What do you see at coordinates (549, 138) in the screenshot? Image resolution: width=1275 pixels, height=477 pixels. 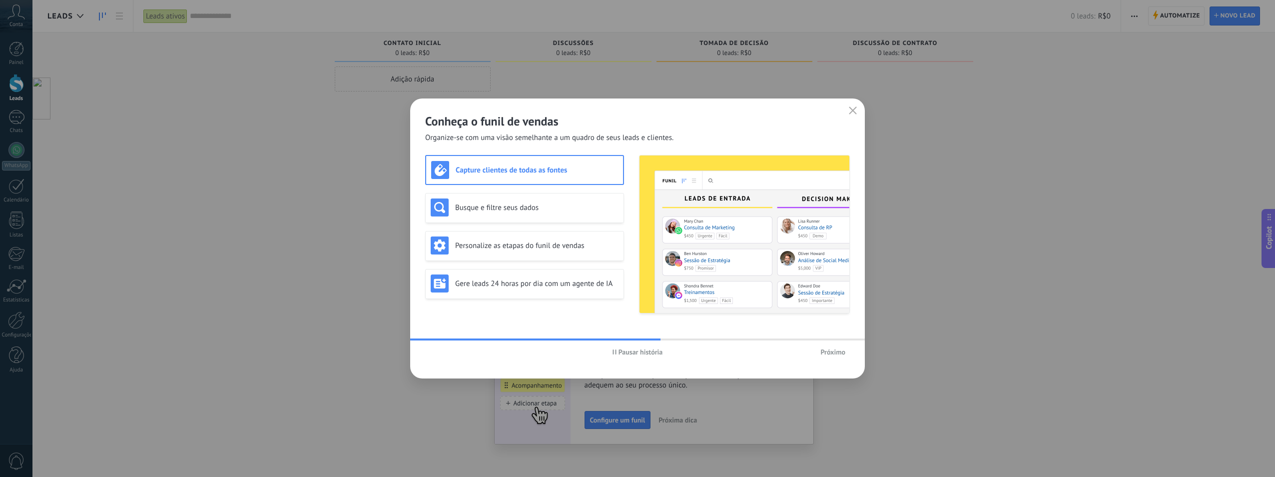 I see `span: Organize-se com uma visão semelhante a um quadro de seus leads e clientes.` at bounding box center [549, 138].